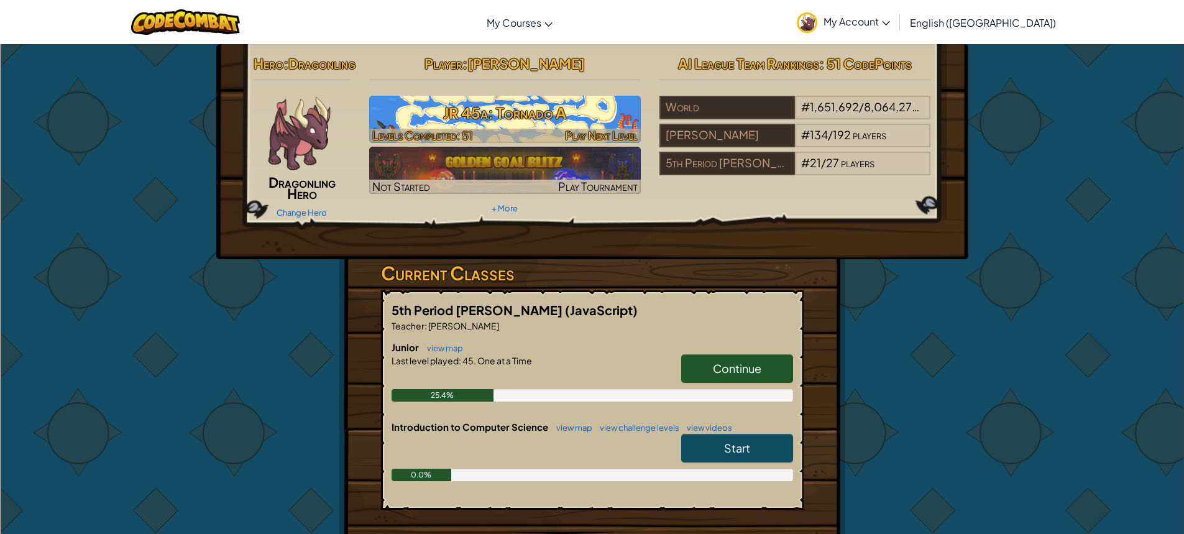  What do you see at coordinates (505, 113) in the screenshot?
I see `h3: JR 45a: Tornado A` at bounding box center [505, 113].